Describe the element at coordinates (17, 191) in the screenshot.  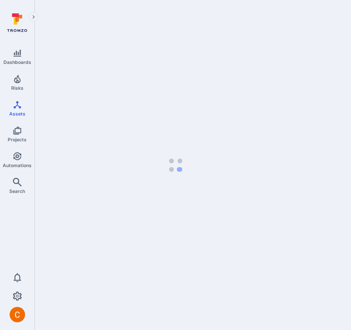
I see `span: Search` at that location.